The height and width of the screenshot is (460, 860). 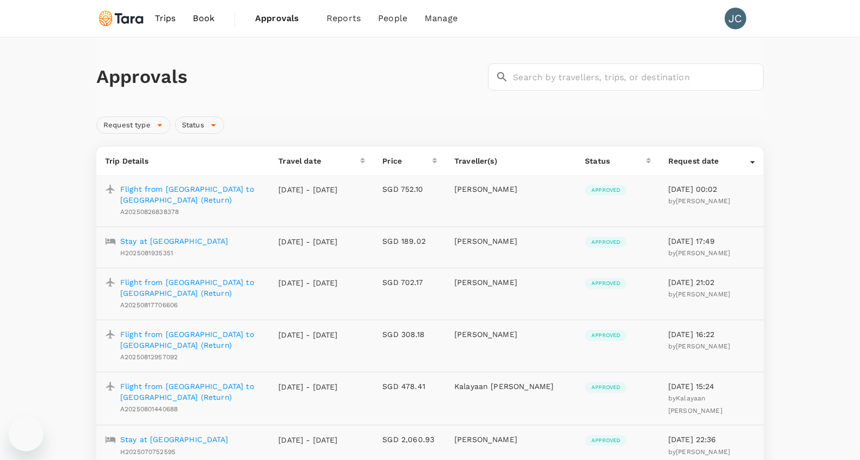 I want to click on p: Traveller(s), so click(x=511, y=161).